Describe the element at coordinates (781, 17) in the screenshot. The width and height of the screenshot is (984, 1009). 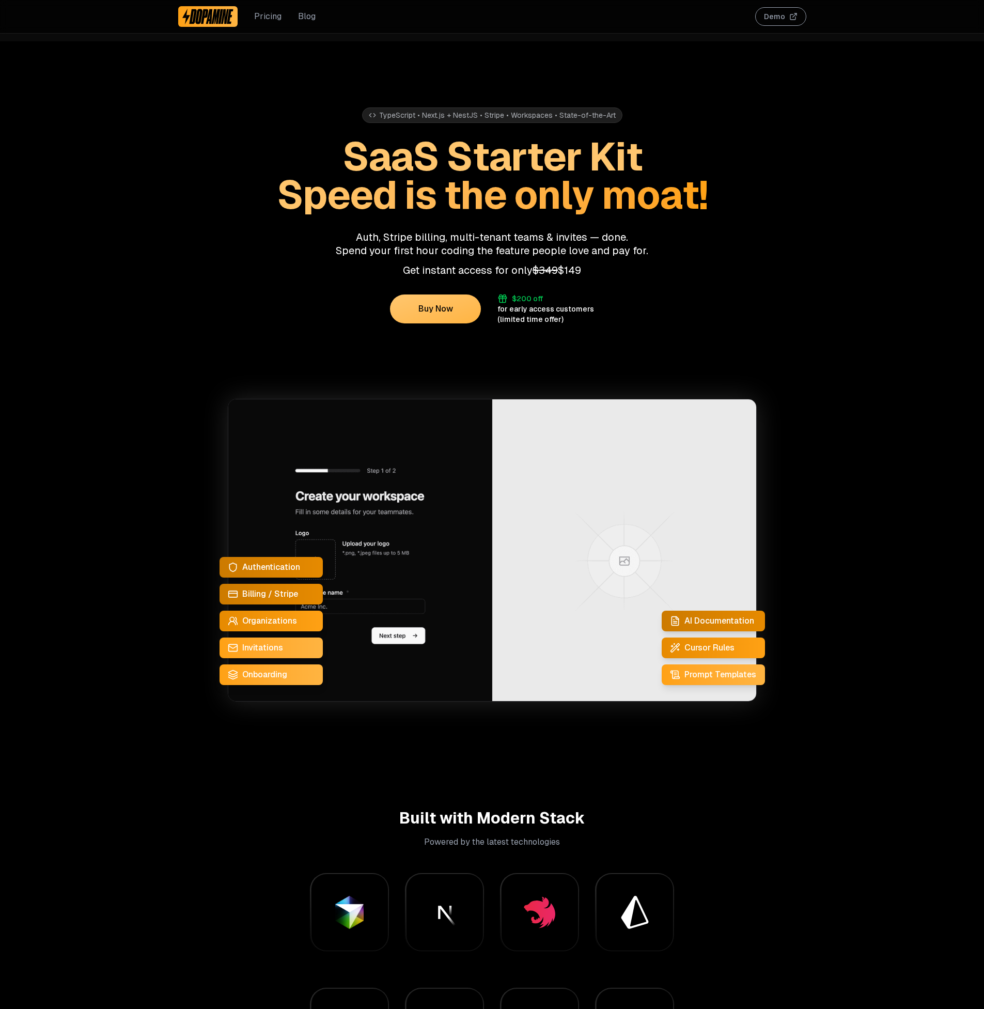
I see `button: Demo` at that location.